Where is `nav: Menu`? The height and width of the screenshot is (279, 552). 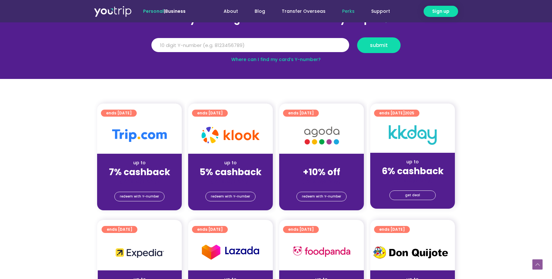 nav: Menu is located at coordinates (301, 11).